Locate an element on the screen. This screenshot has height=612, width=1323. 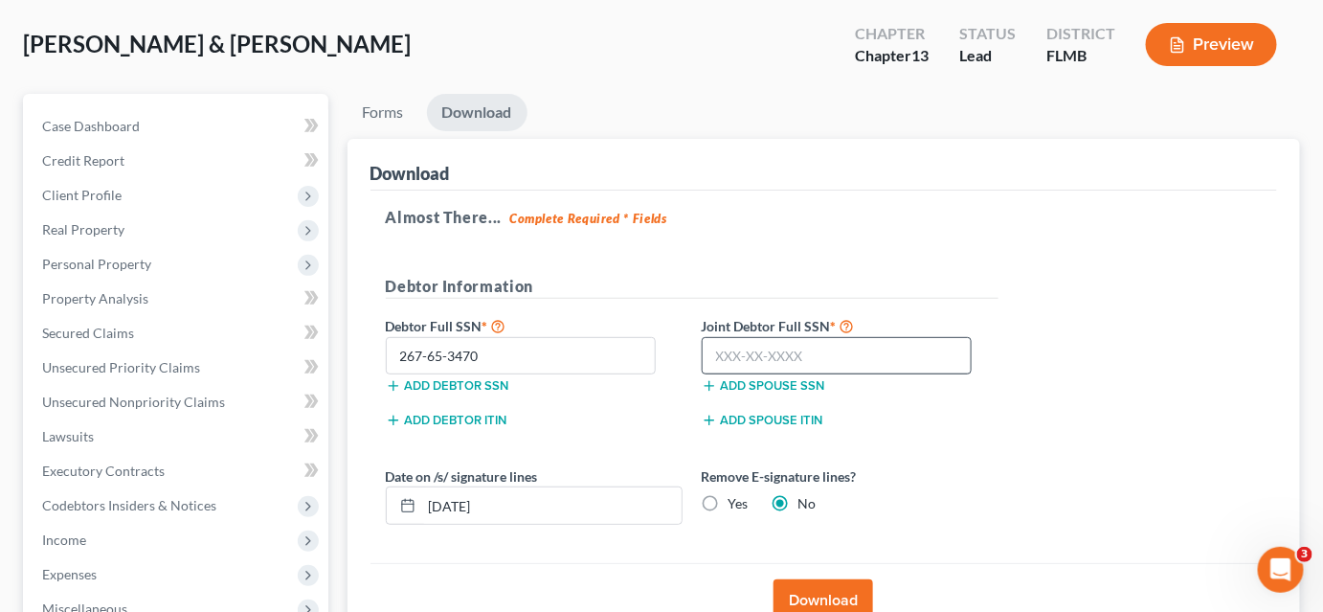
span: Client Profile is located at coordinates (81, 194).